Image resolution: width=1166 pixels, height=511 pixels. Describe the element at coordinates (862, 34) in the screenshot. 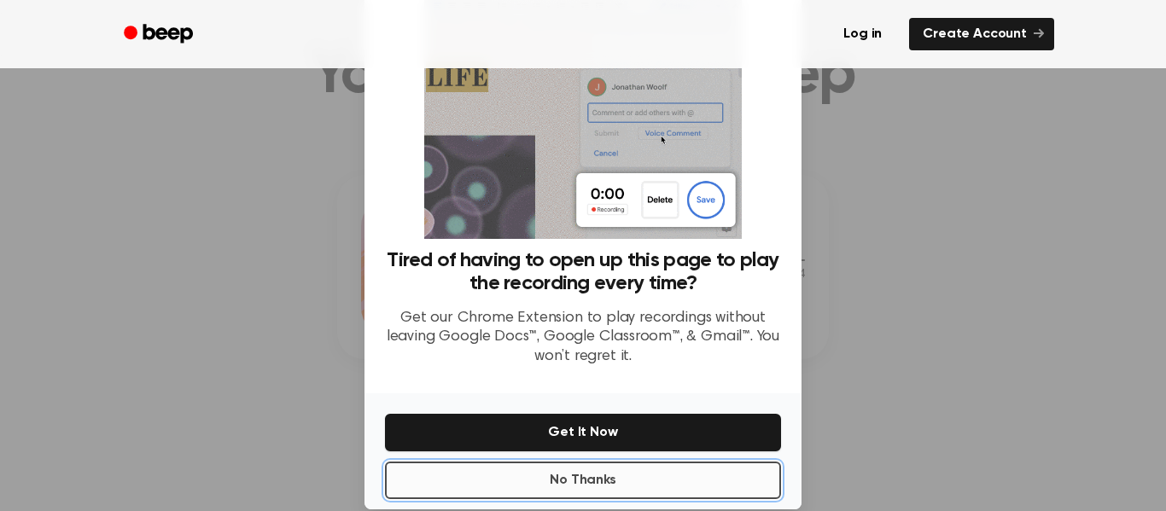

I see `a: Log in` at that location.